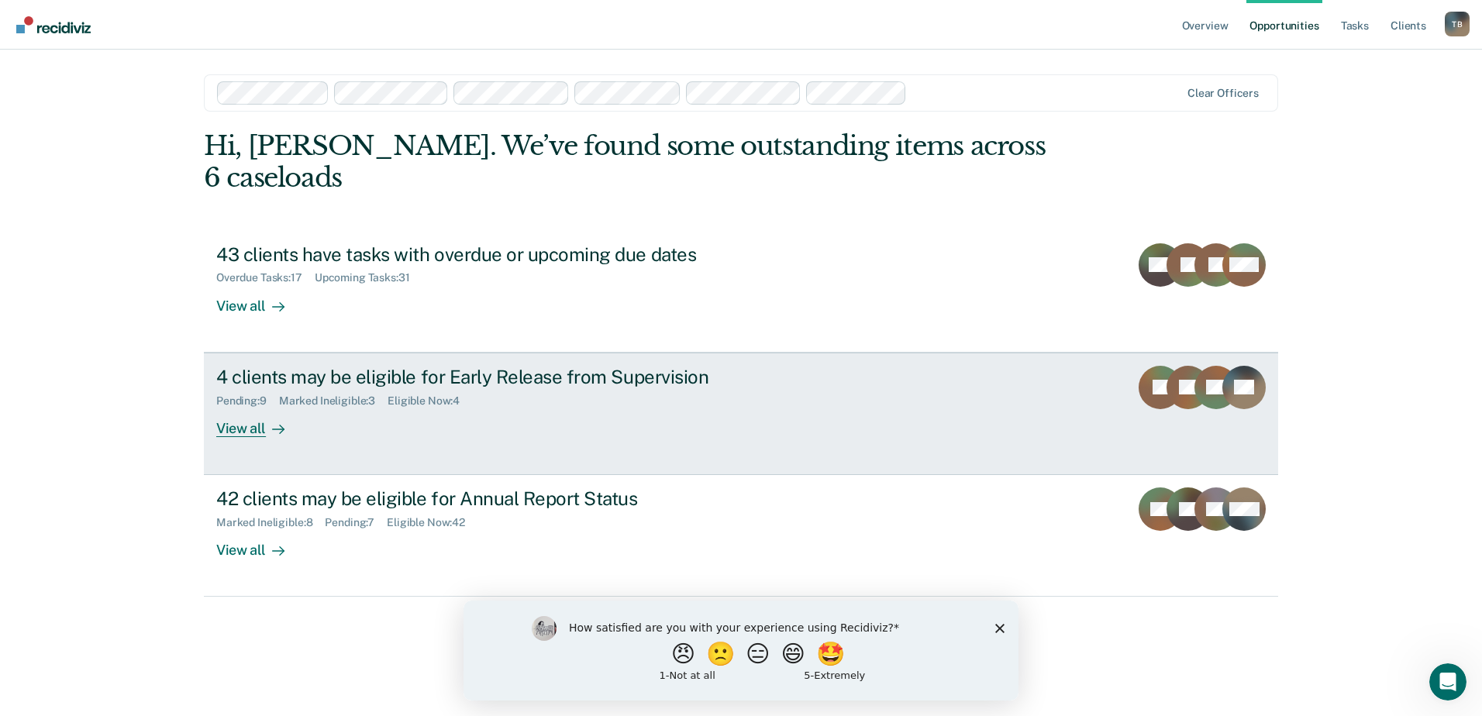 This screenshot has width=1482, height=716. Describe the element at coordinates (741, 414) in the screenshot. I see `a: 4 clients may be eligible for Early Release from SupervisionPending:9Marked Ineligible:3Eligible ...` at that location.